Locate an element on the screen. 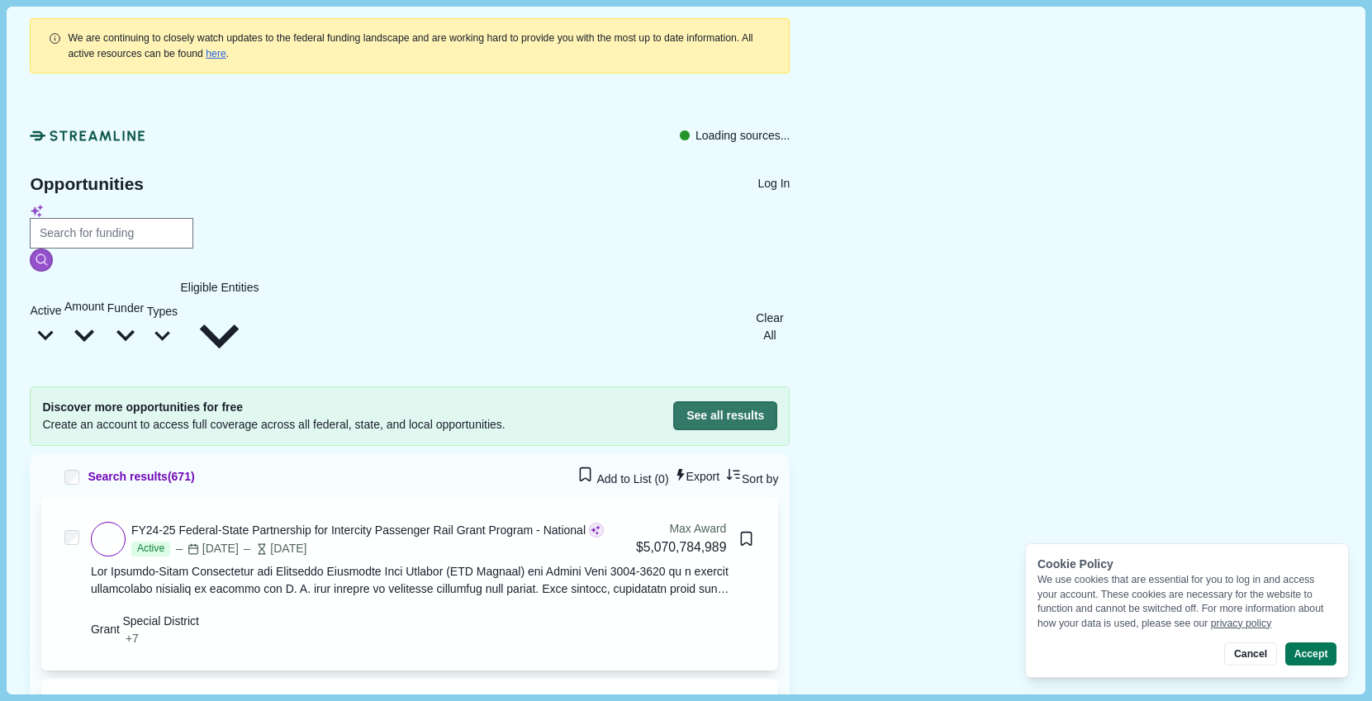 The height and width of the screenshot is (701, 1372). button: Sort by is located at coordinates (751, 476).